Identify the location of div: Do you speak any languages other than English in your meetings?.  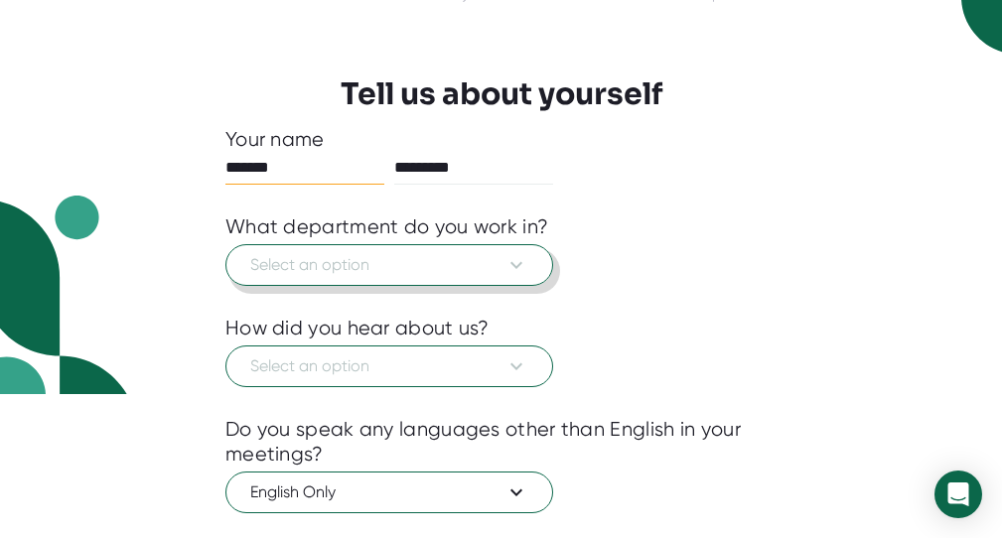
(500, 442).